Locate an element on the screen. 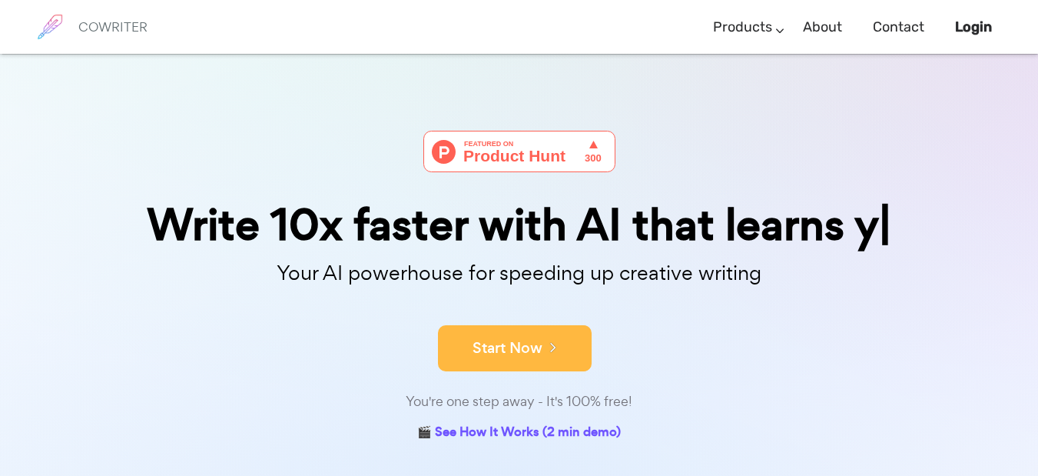 This screenshot has width=1038, height=476. img: brand logo is located at coordinates (50, 27).